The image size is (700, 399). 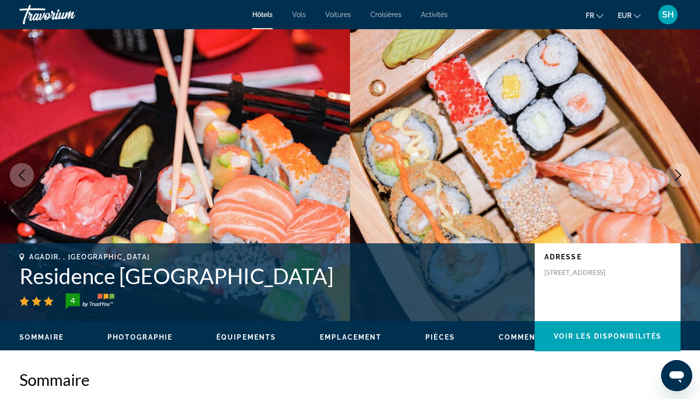 I want to click on button: Photographie, so click(x=140, y=337).